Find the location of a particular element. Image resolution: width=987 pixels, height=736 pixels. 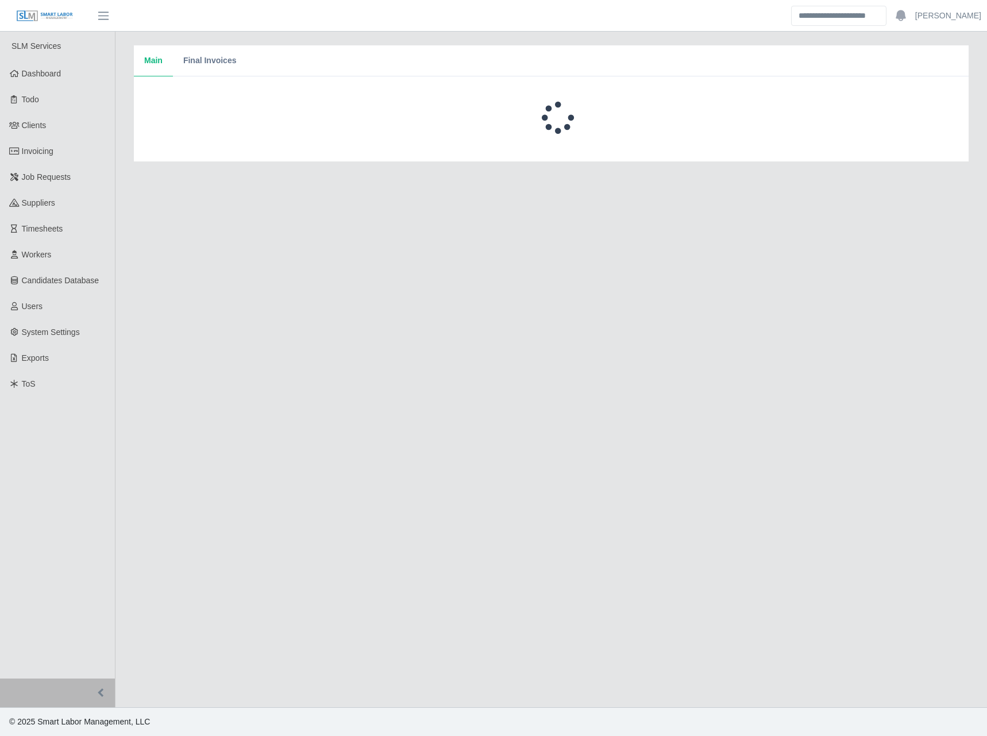

span: Todo is located at coordinates (30, 99).